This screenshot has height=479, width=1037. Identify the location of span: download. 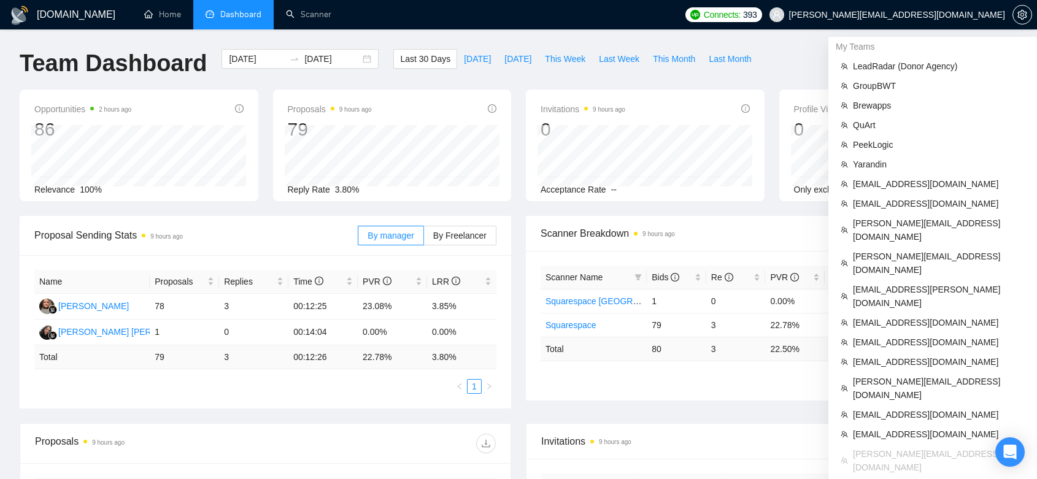
(486, 444).